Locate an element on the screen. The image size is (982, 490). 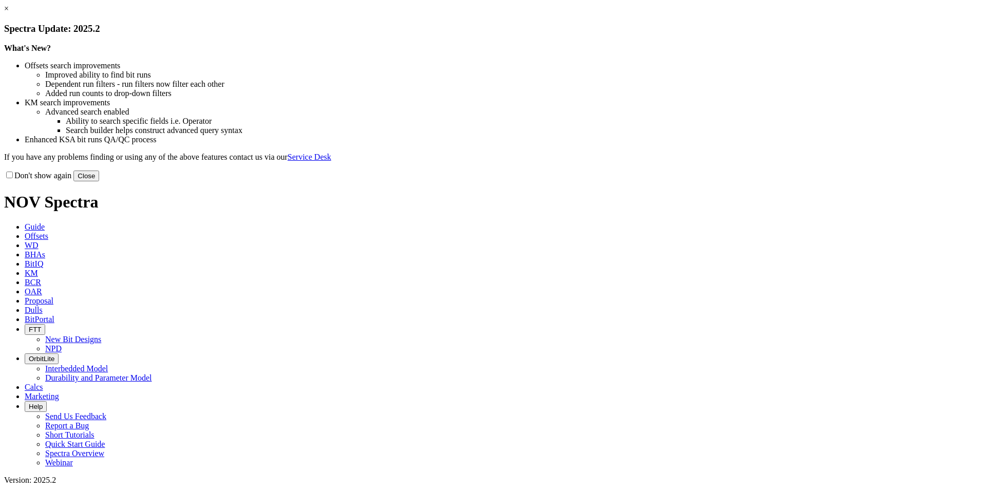
strong: What's New? is located at coordinates (27, 48).